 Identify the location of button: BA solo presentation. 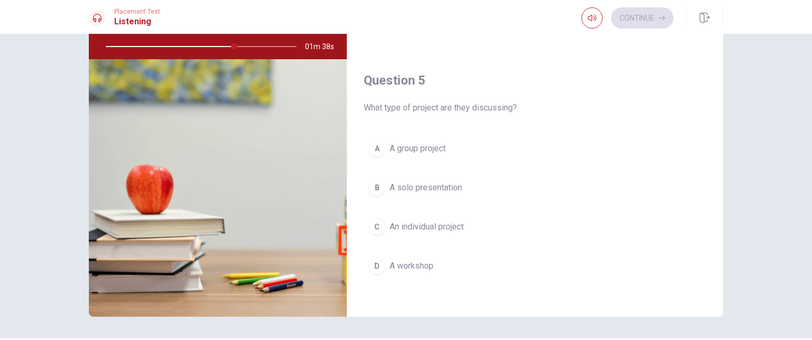
(535, 188).